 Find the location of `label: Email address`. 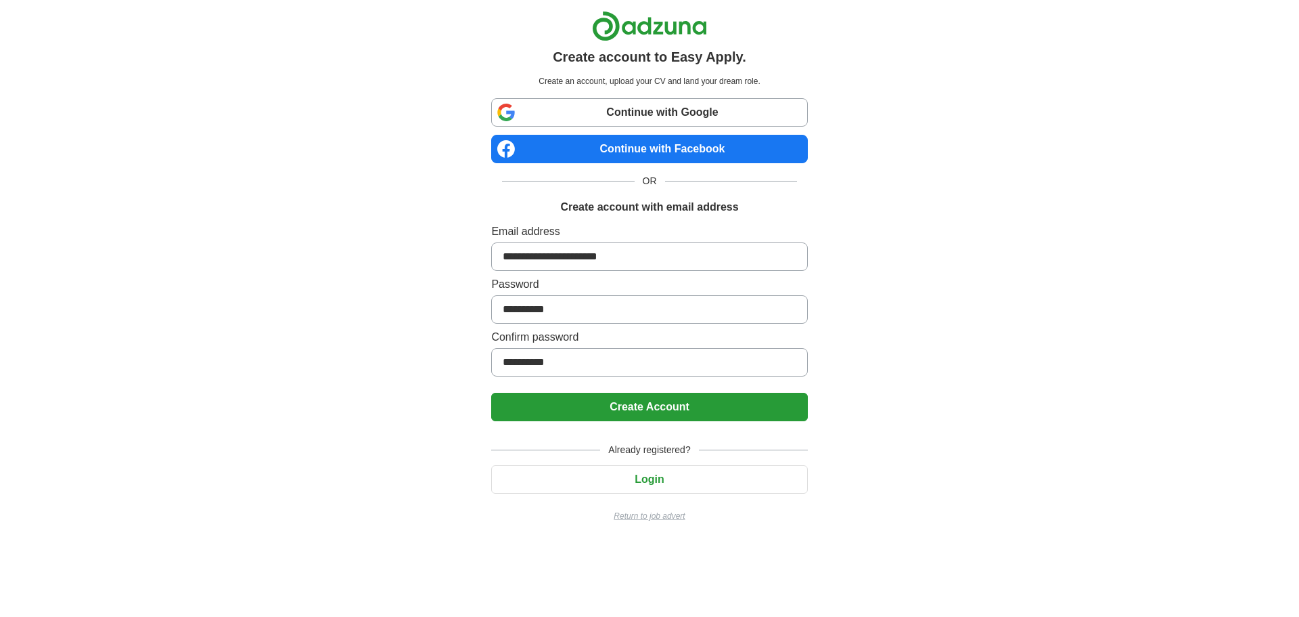

label: Email address is located at coordinates (649, 231).